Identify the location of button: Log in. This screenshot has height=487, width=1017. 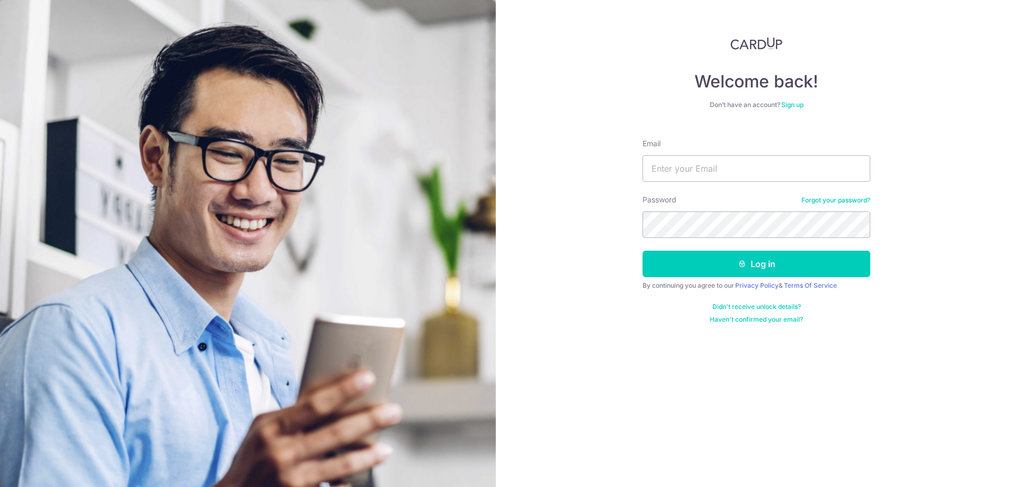
(756, 264).